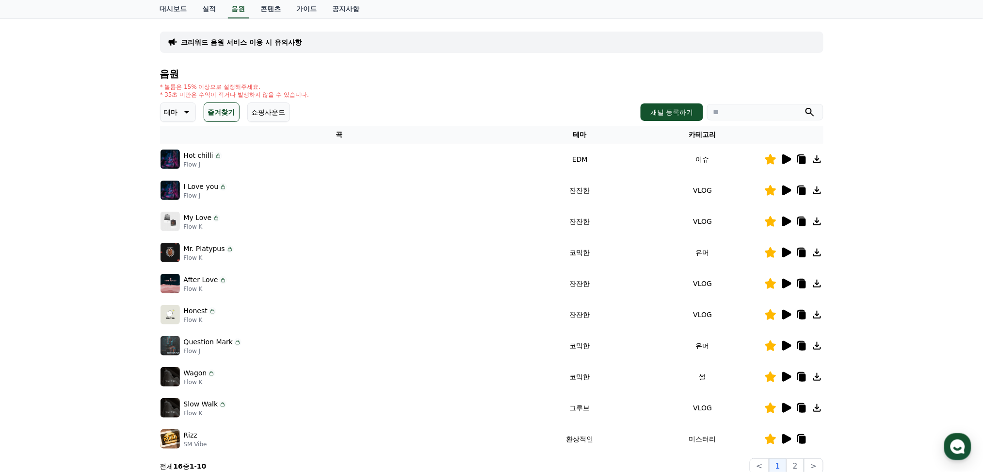 The image size is (983, 472). Describe the element at coordinates (702, 134) in the screenshot. I see `th: 카테고리` at that location.